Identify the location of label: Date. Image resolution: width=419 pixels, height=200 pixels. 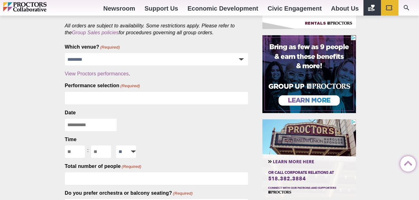
(70, 113).